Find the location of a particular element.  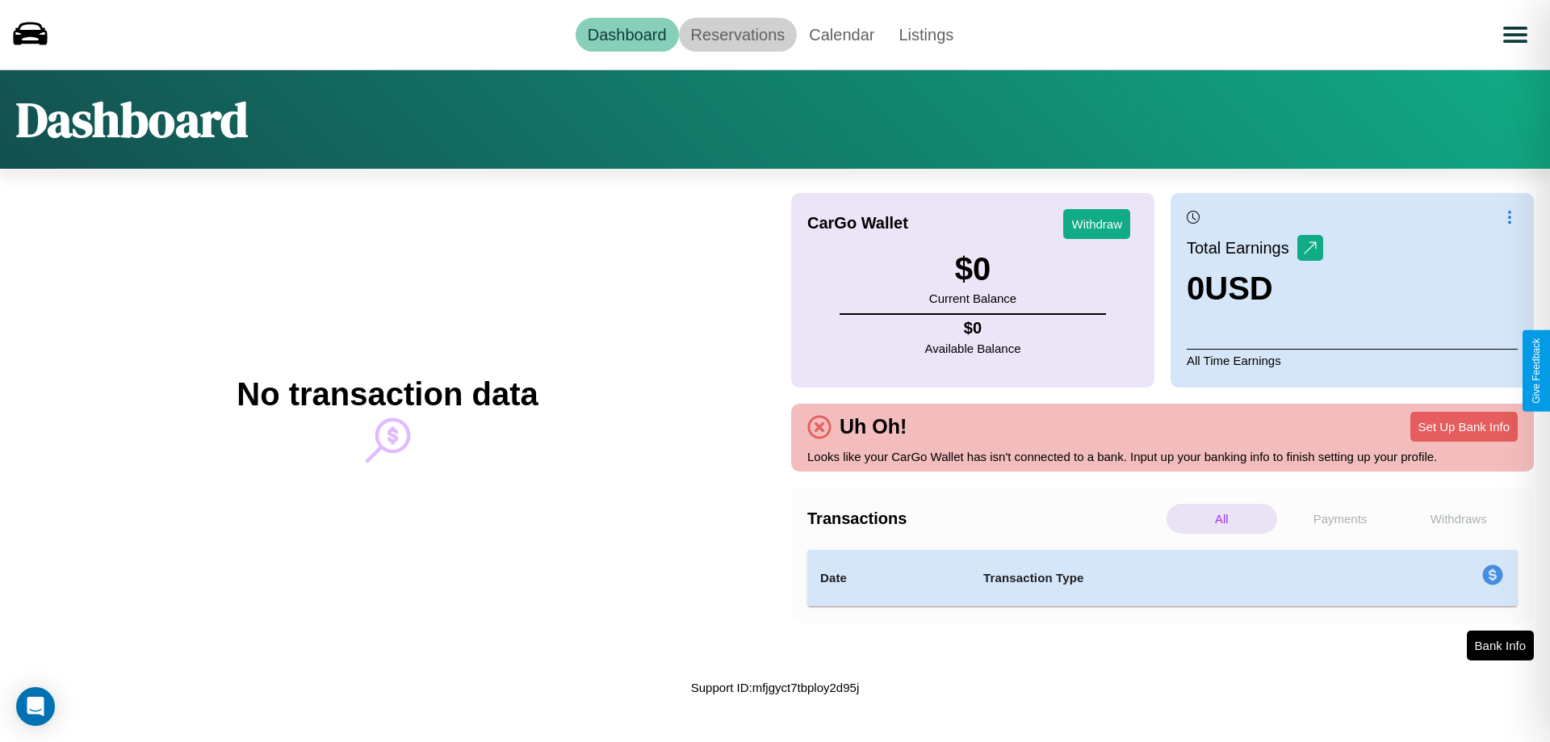

button: Withdraw is located at coordinates (1096, 224).